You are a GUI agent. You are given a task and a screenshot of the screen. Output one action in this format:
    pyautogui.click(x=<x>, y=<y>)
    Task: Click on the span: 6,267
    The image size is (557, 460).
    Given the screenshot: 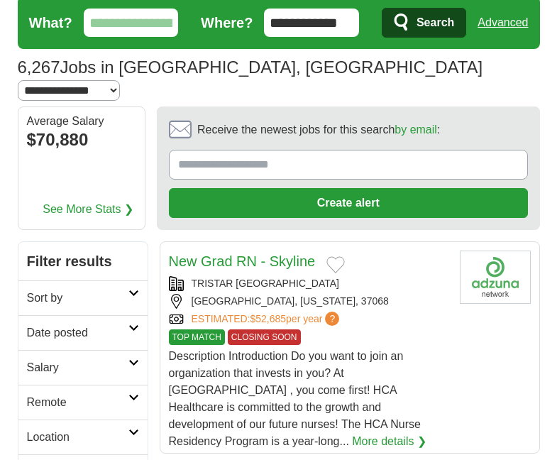 What is the action you would take?
    pyautogui.click(x=39, y=67)
    